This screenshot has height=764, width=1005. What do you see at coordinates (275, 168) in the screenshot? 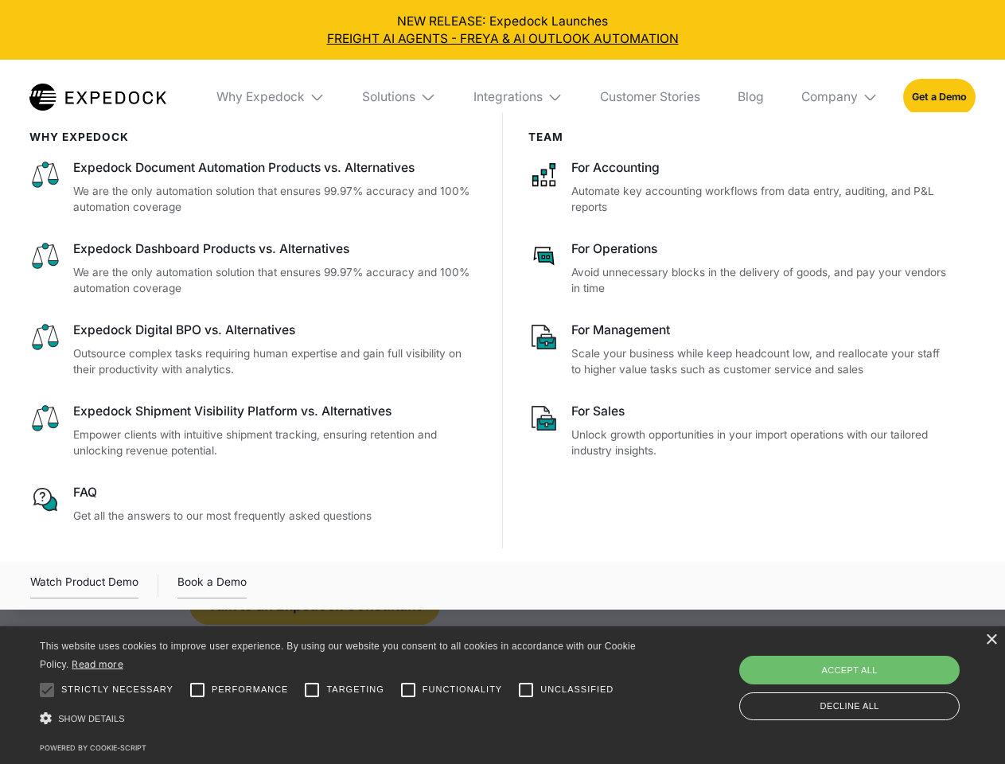
I see `div: Expedock Document Automation Products vs. Alternatives` at bounding box center [275, 168].